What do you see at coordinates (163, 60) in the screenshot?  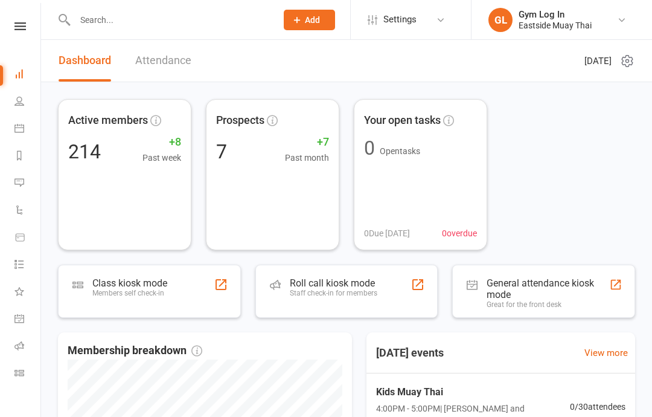 I see `a: Attendance` at bounding box center [163, 60].